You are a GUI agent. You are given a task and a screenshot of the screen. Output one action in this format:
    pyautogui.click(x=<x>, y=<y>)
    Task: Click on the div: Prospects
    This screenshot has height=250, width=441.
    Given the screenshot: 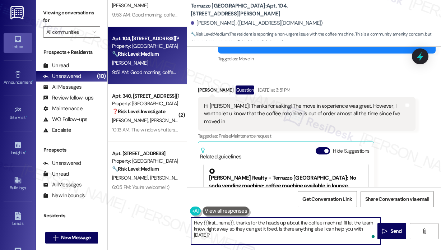 What is the action you would take?
    pyautogui.click(x=71, y=150)
    